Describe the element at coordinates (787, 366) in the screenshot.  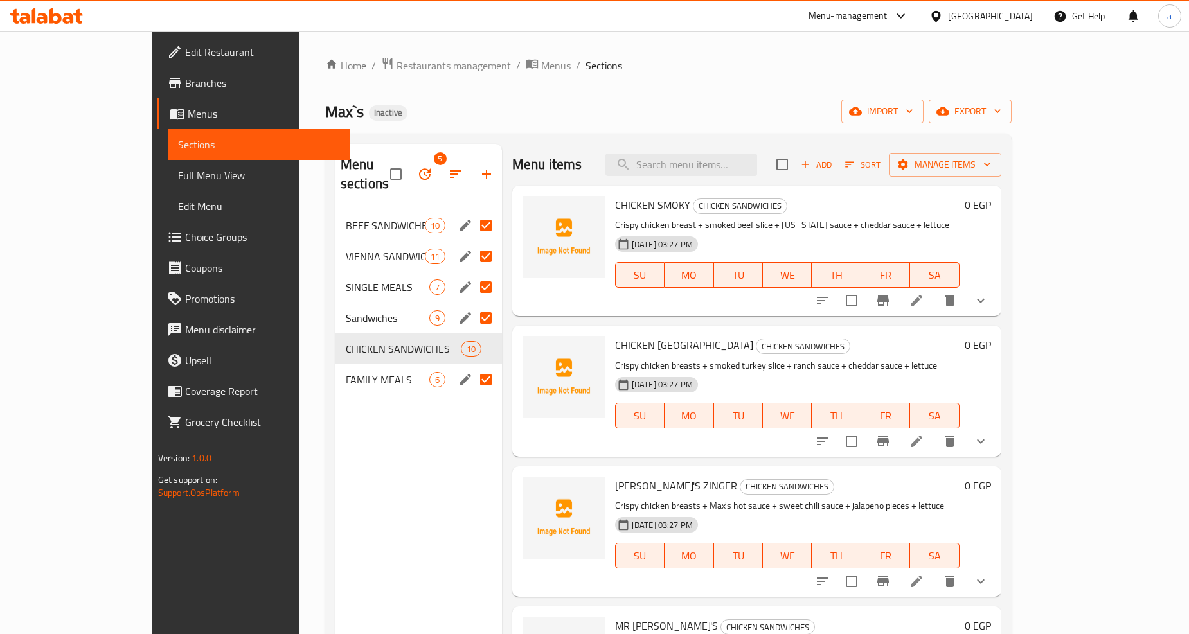
I see `p: Crispy chicken breasts + smoked turkey slice + ranch sauce + cheddar sauce + lettuce` at that location.